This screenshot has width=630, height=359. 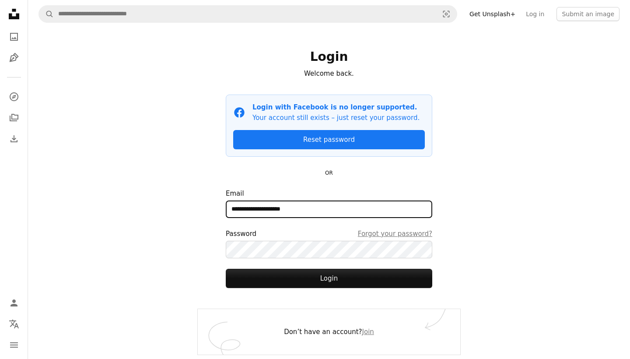 What do you see at coordinates (329, 74) in the screenshot?
I see `p: Welcome back.` at bounding box center [329, 74].